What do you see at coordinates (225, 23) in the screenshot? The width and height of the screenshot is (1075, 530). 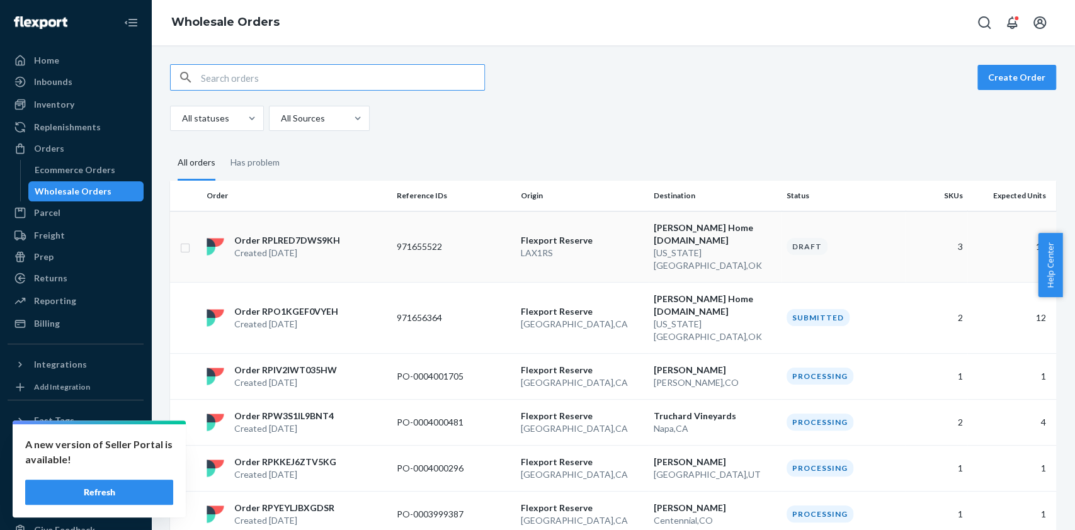 I see `ol: breadcrumbs` at bounding box center [225, 23].